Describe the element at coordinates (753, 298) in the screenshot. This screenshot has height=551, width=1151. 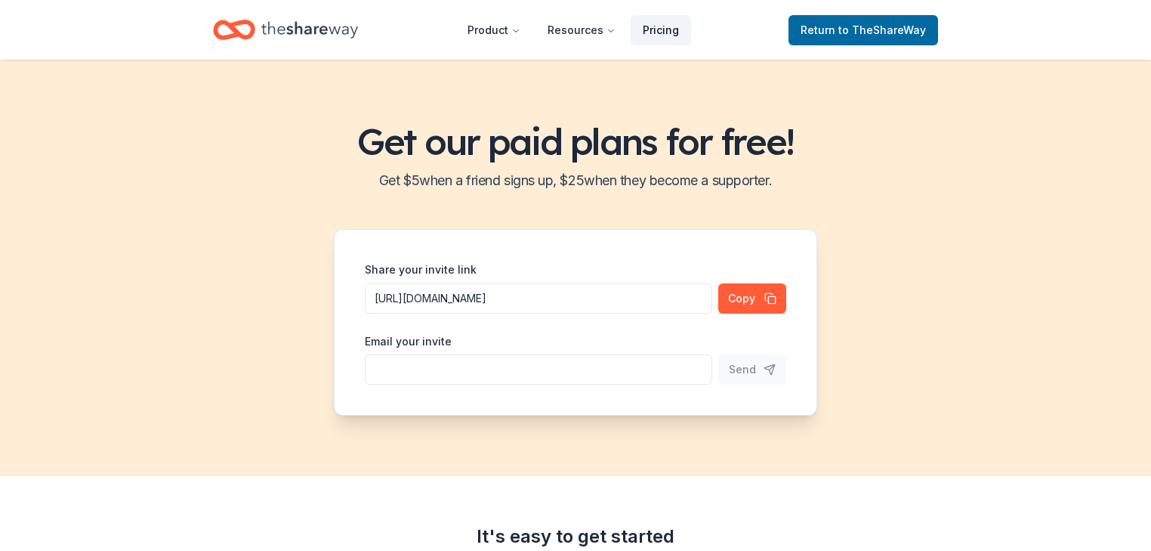
I see `button: Copy` at that location.